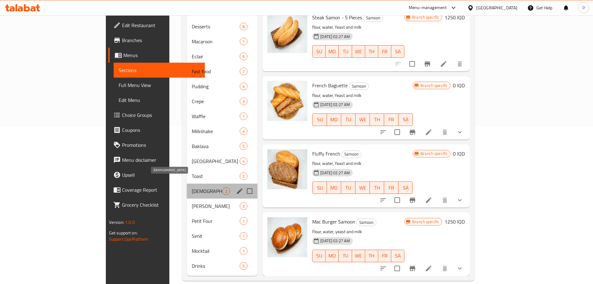  What do you see at coordinates (216, 101) in the screenshot?
I see `span: Crepe` at bounding box center [216, 101].